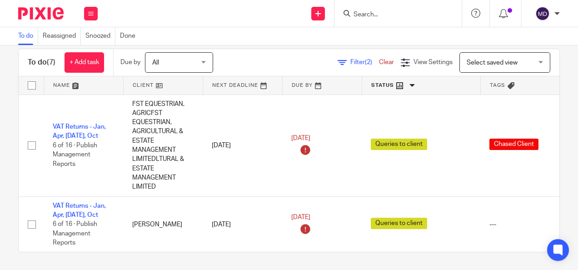 This screenshot has width=578, height=270. I want to click on span: All, so click(155, 63).